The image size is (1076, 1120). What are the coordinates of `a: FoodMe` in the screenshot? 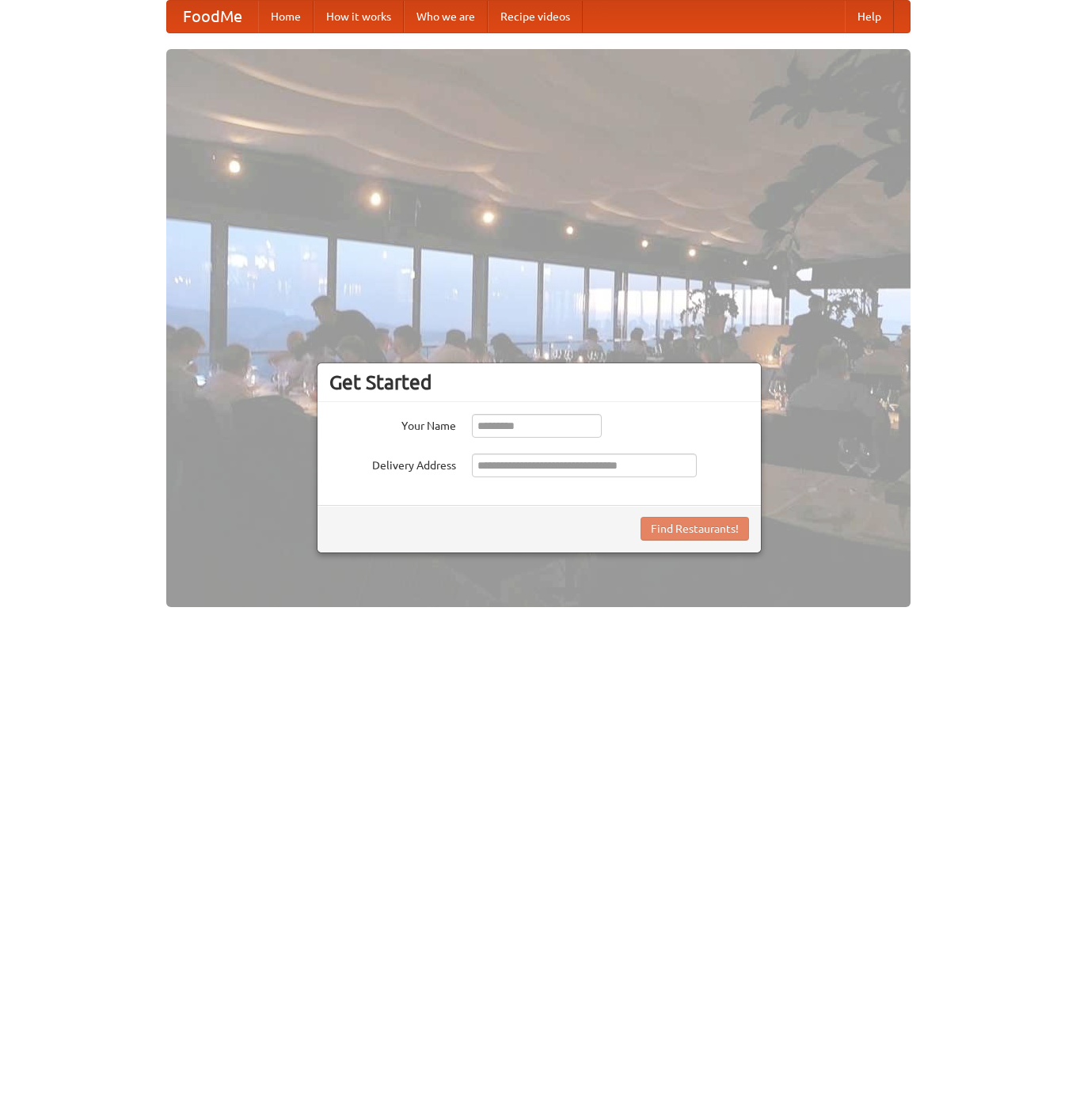 It's located at (212, 17).